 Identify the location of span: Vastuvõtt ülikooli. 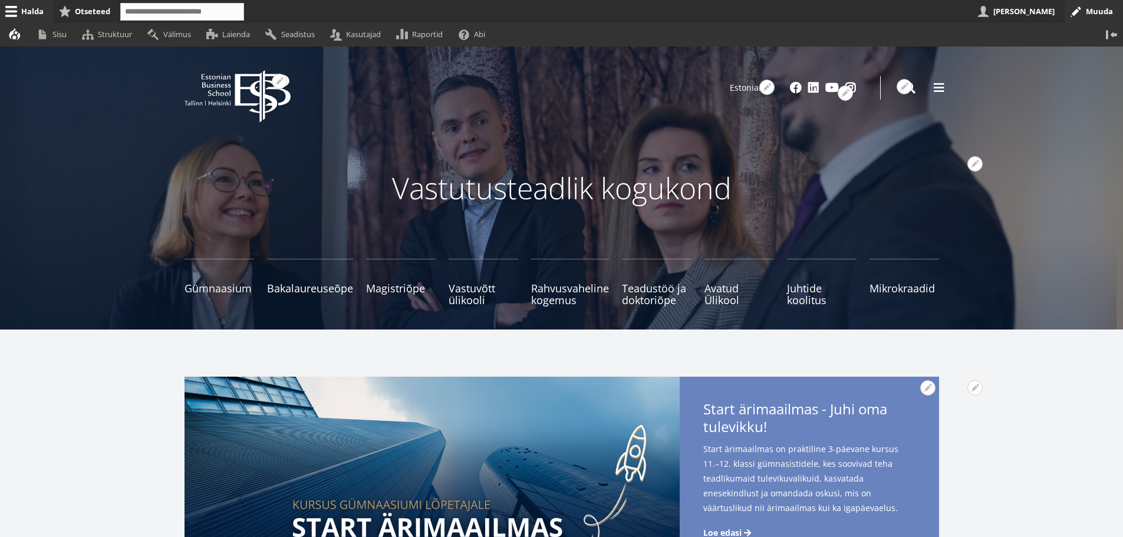
(483, 294).